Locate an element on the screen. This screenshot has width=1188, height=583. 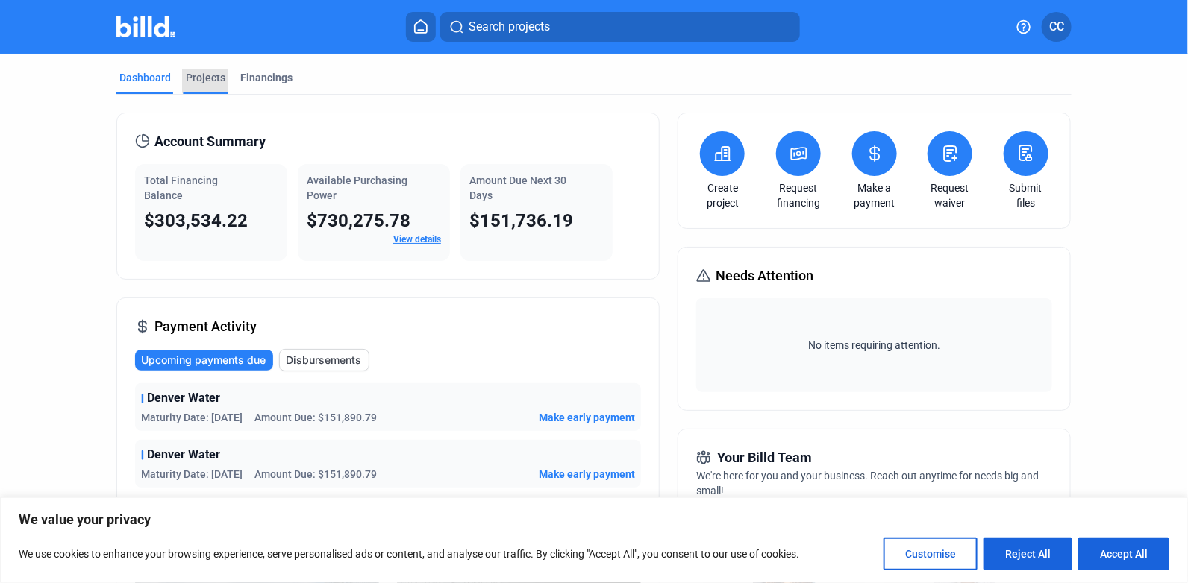
span: Payment Activity is located at coordinates (205, 327).